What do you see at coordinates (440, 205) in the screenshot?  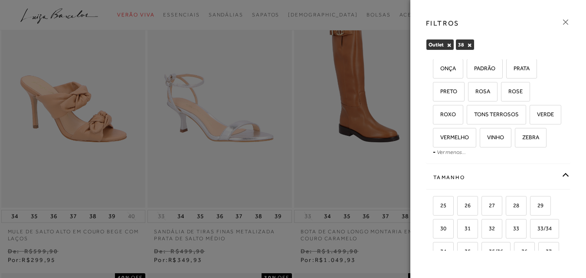 I see `span: 25` at bounding box center [440, 205].